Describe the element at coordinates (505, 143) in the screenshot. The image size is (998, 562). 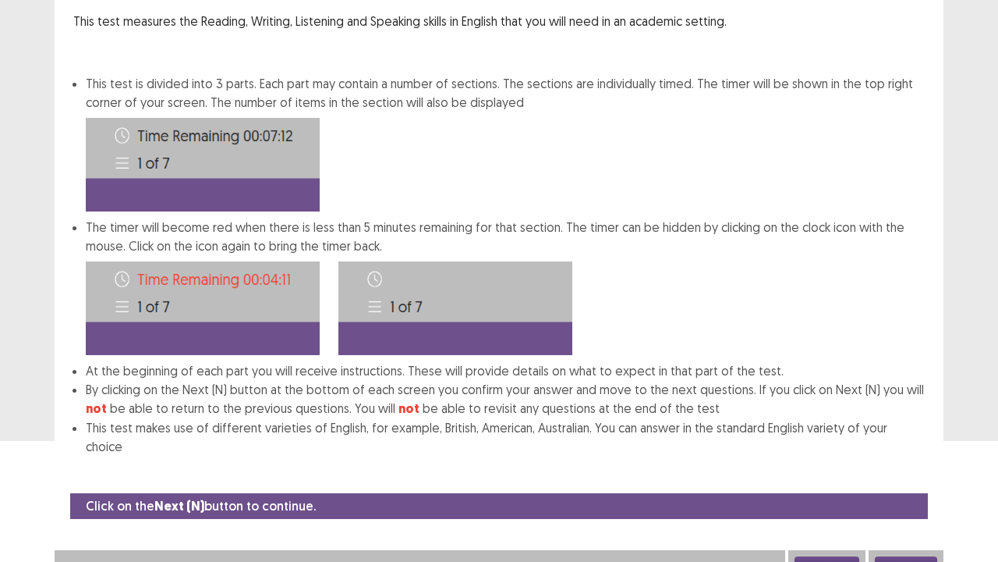
I see `li: This test is divided into 3 parts. Each part may contain a number of sections. The sections are i...` at that location.